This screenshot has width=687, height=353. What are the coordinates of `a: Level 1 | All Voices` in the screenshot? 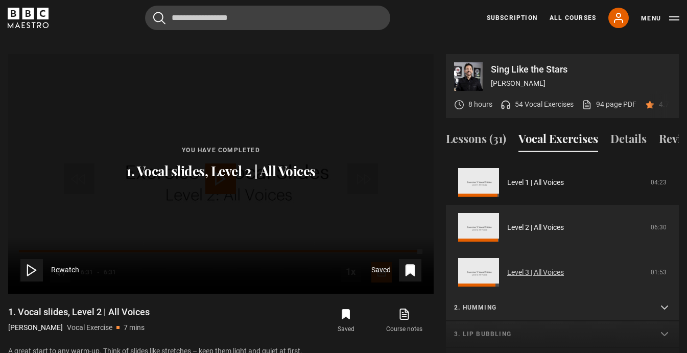 It's located at (535, 182).